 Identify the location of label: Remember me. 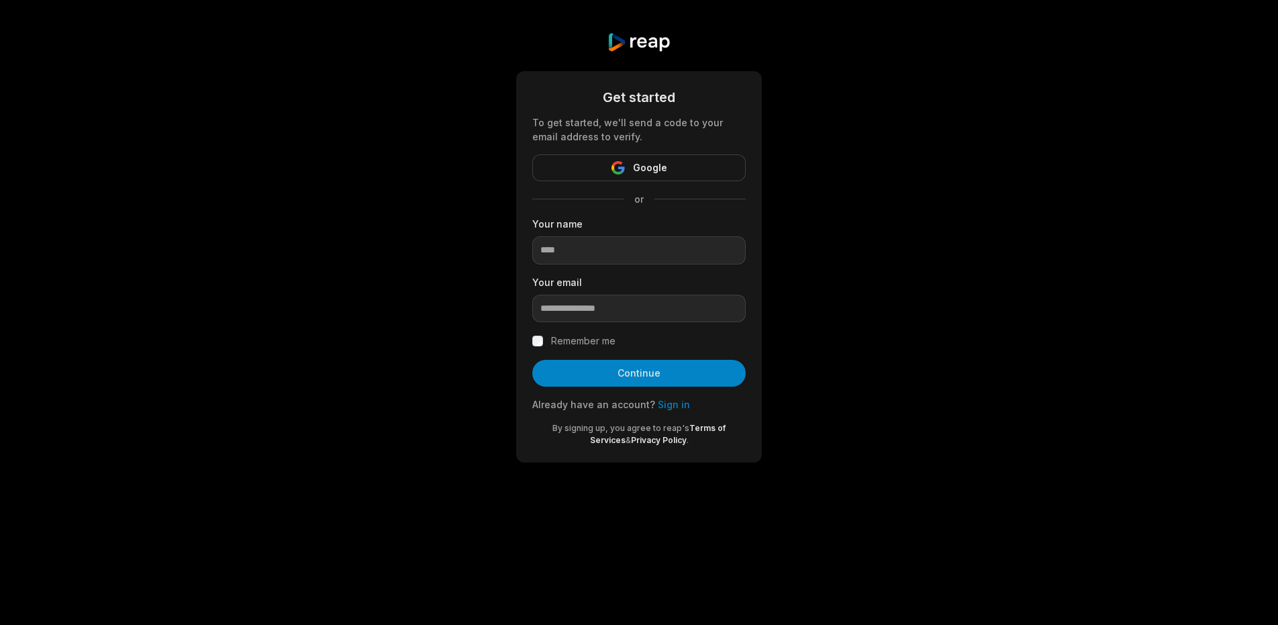
(583, 341).